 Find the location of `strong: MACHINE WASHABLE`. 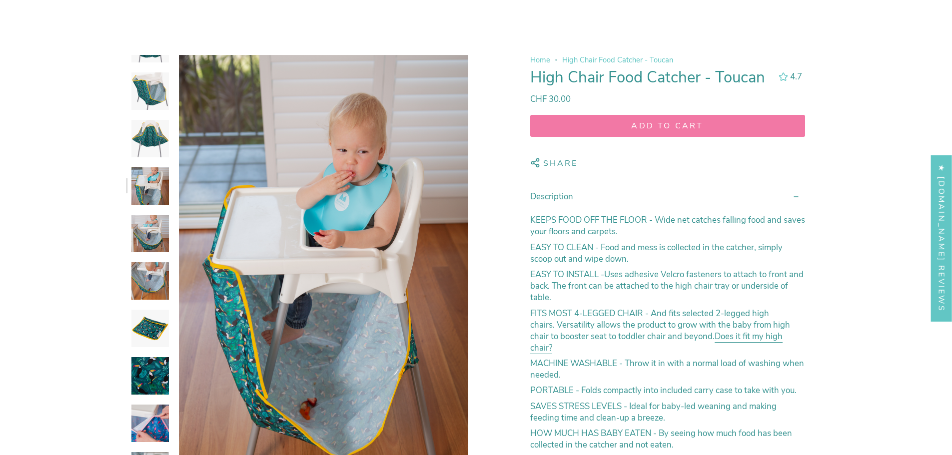

strong: MACHINE WASHABLE is located at coordinates (575, 363).